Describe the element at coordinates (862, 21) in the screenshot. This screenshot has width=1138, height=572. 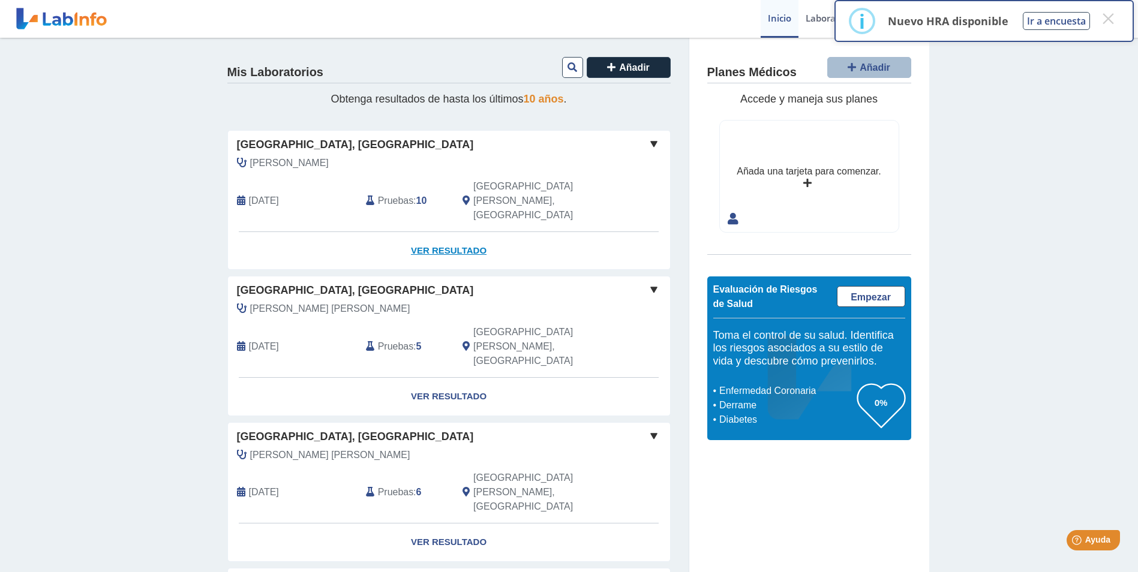
I see `div: i` at that location.